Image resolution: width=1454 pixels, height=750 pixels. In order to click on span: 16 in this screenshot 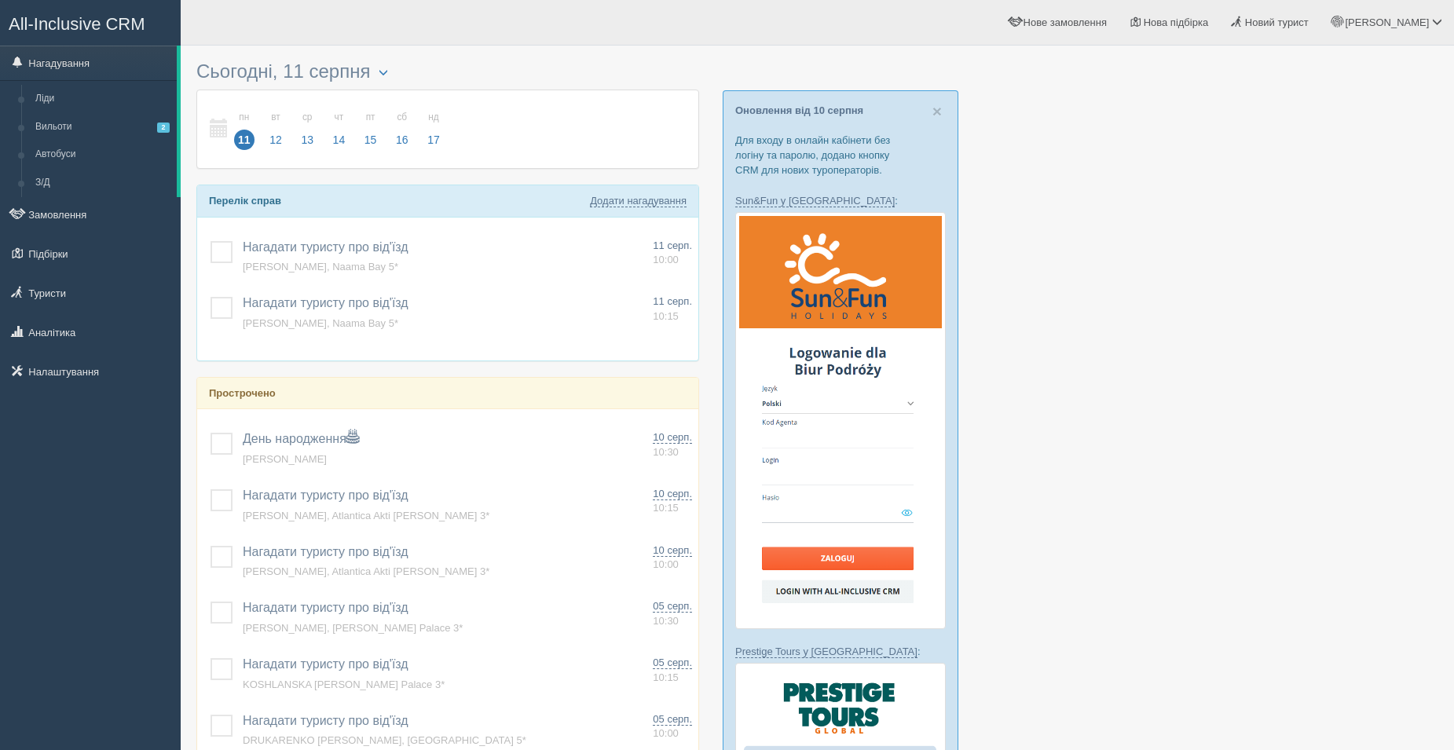, I will do `click(402, 140)`.